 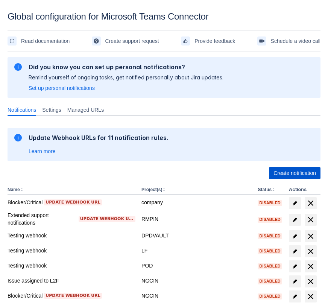 What do you see at coordinates (294, 173) in the screenshot?
I see `span: Create notification` at bounding box center [294, 173].